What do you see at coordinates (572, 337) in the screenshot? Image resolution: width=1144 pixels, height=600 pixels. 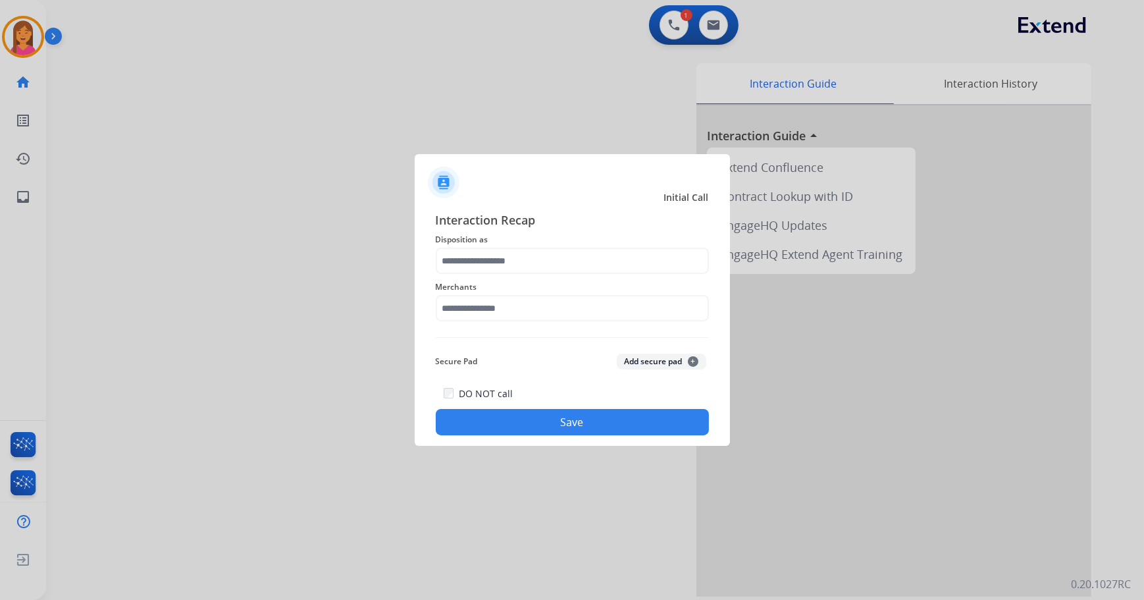 I see `img: contact-recap-line.svg` at bounding box center [572, 337].